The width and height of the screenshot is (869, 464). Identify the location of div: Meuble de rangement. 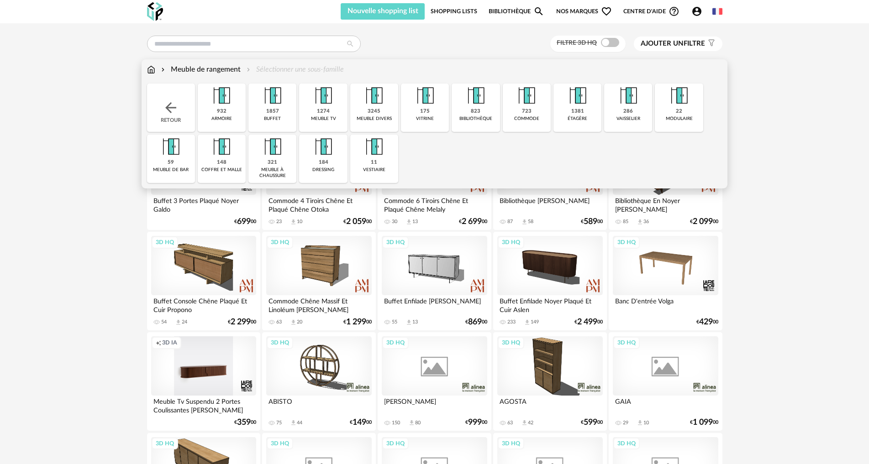
(200, 69).